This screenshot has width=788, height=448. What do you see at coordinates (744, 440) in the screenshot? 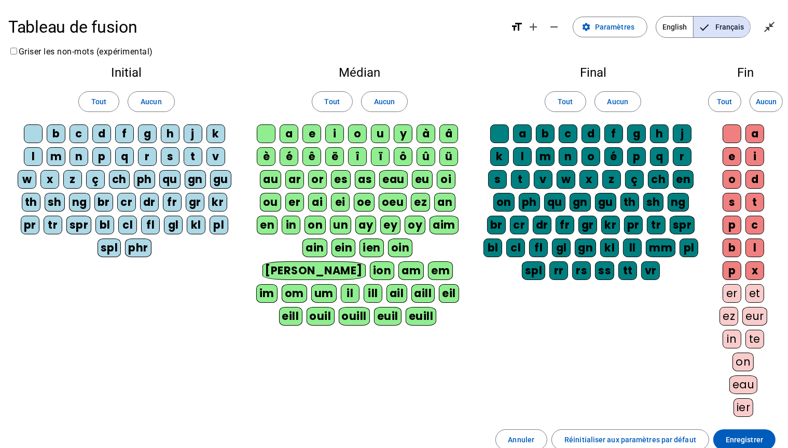
I see `span: Enregistrer` at bounding box center [744, 440].